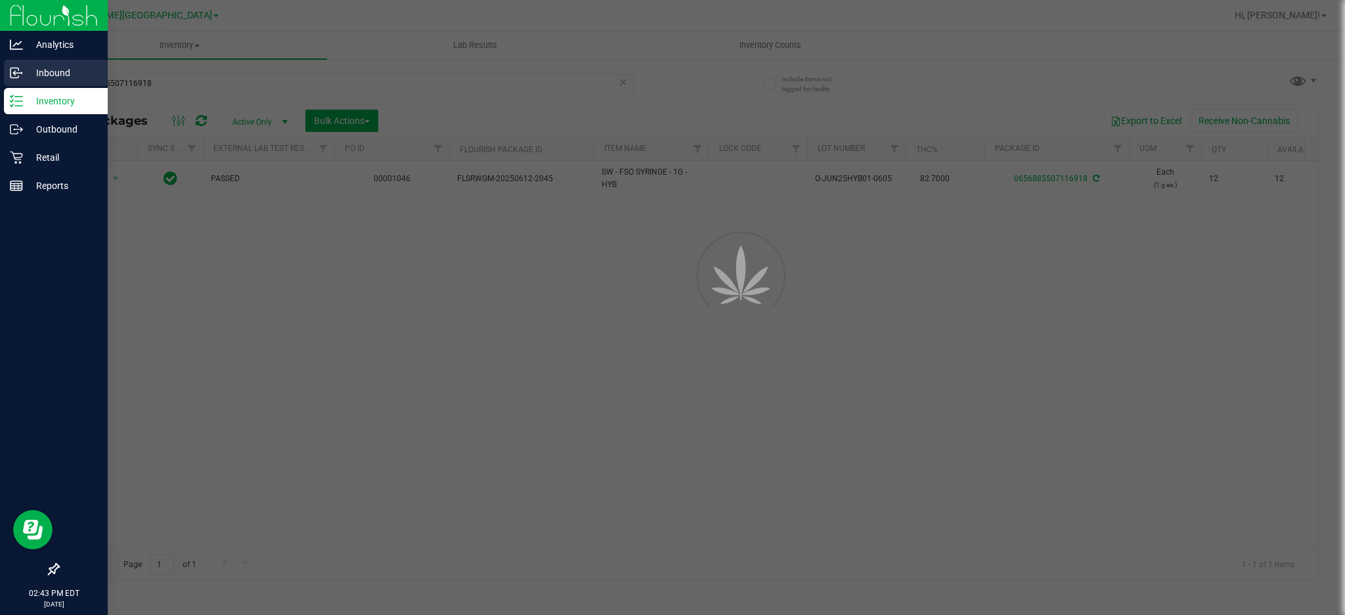  What do you see at coordinates (62, 101) in the screenshot?
I see `p: Inventory` at bounding box center [62, 101].